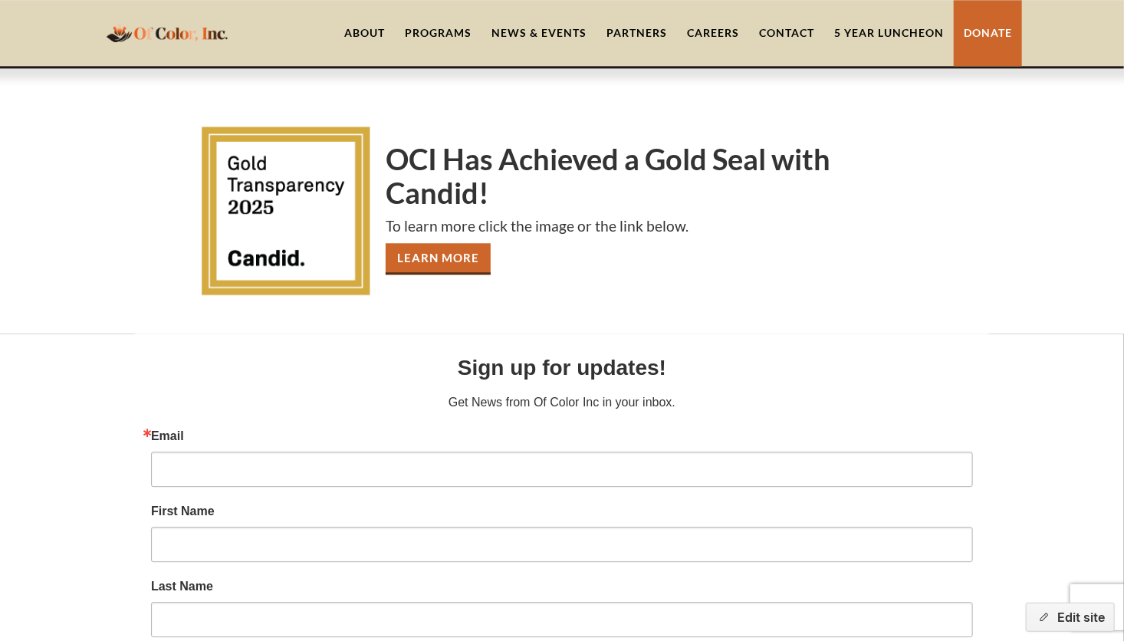 The height and width of the screenshot is (641, 1124). What do you see at coordinates (562, 511) in the screenshot?
I see `label: First Name` at bounding box center [562, 511].